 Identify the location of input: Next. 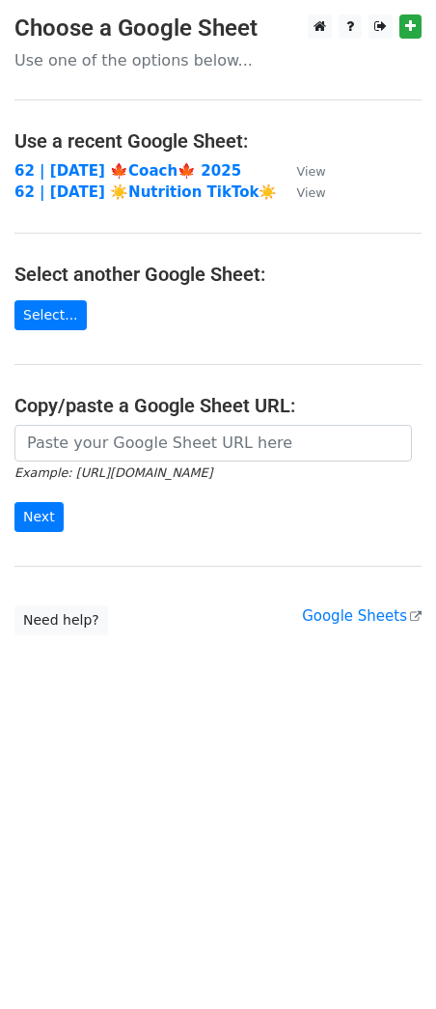
(39, 516).